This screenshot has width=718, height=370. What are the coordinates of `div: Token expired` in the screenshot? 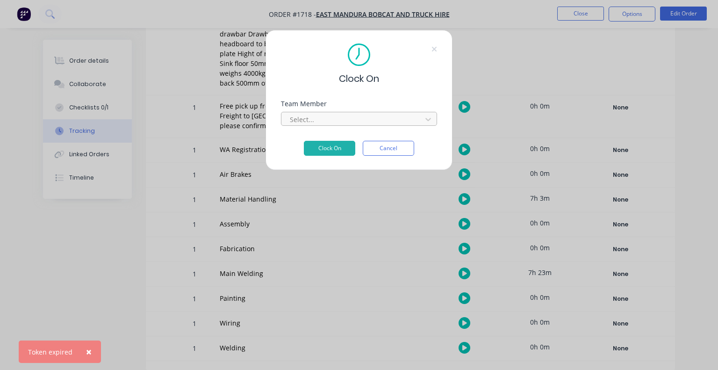 It's located at (50, 351).